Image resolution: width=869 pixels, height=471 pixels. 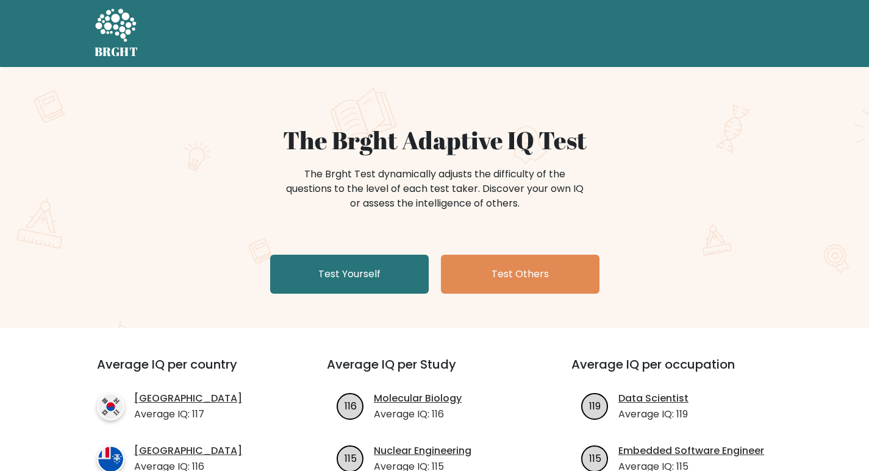 I want to click on p: Average IQ: 119, so click(x=653, y=415).